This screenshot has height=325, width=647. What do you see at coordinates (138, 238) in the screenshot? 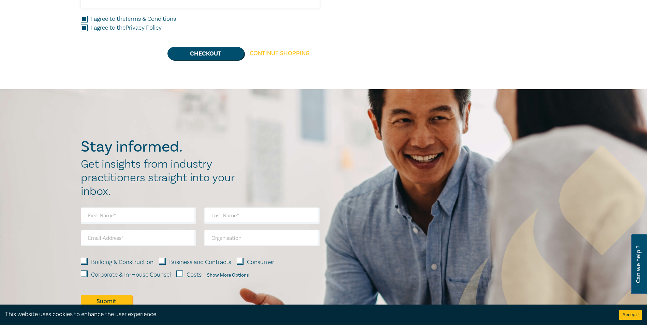
I see `input: Email Address*` at bounding box center [138, 238].